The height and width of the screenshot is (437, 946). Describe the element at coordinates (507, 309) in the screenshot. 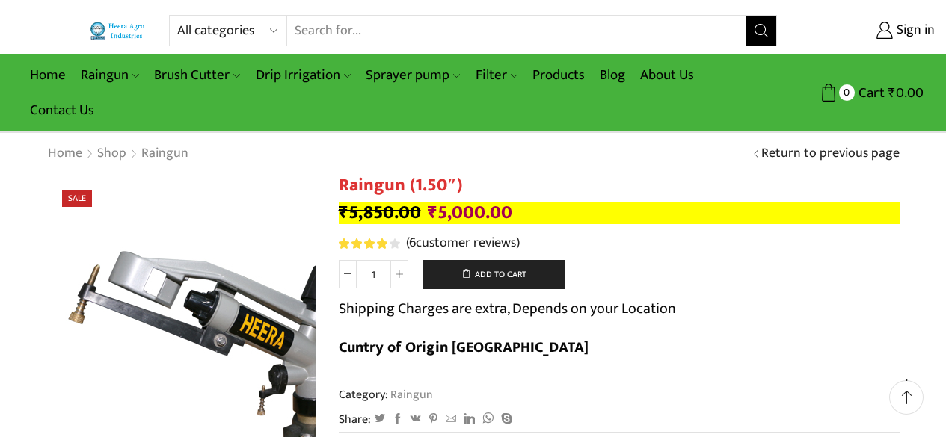

I see `p: Shipping Charges are extra, Depends on your Location` at that location.